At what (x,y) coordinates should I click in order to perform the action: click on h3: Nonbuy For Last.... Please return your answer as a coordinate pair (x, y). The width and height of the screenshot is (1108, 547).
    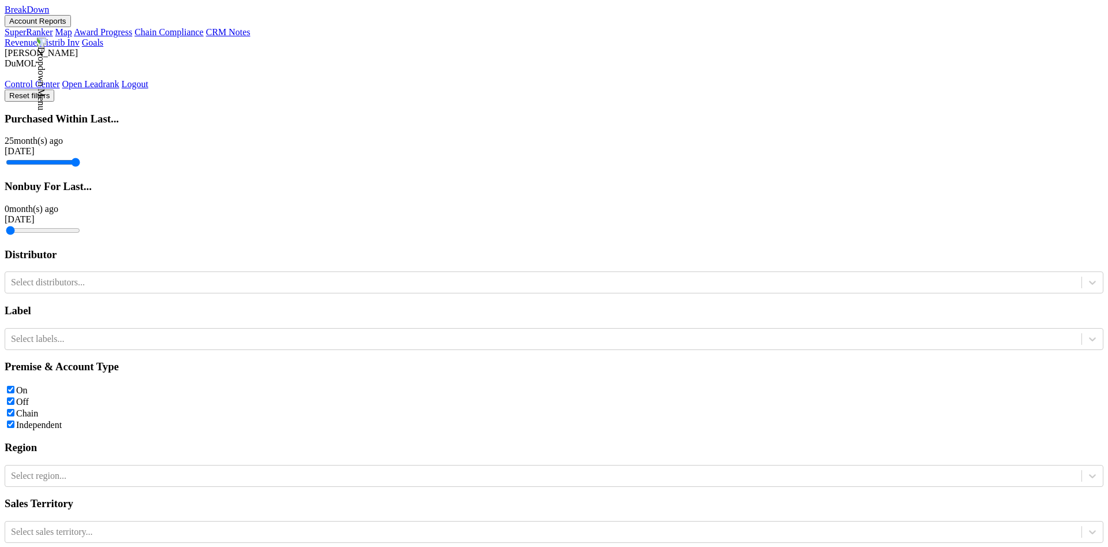
    Looking at the image, I should click on (554, 186).